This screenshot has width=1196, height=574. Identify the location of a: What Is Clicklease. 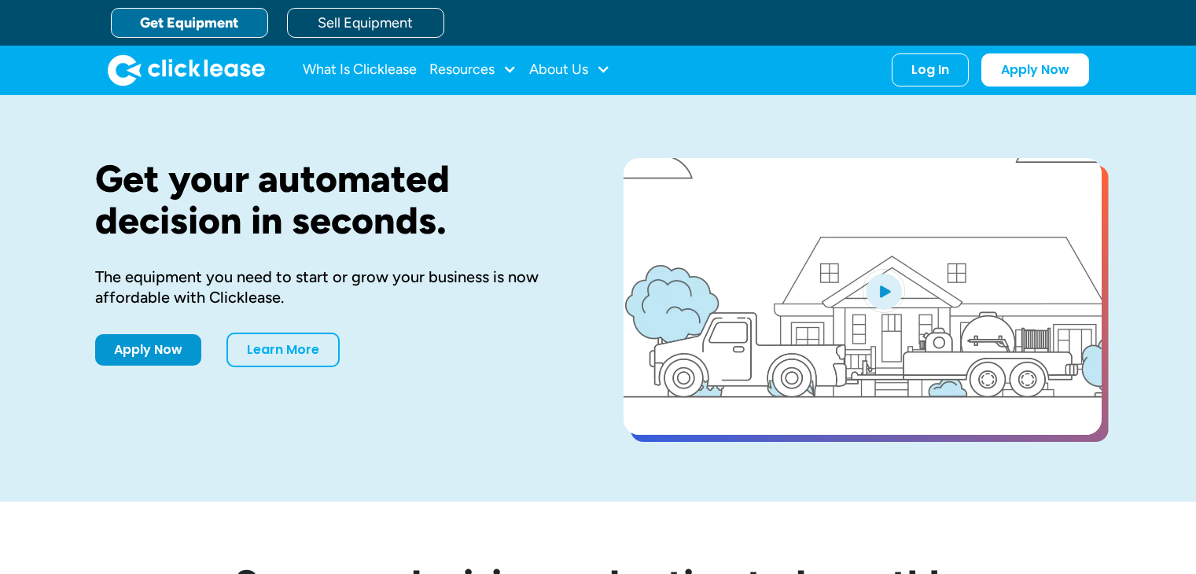
(359, 70).